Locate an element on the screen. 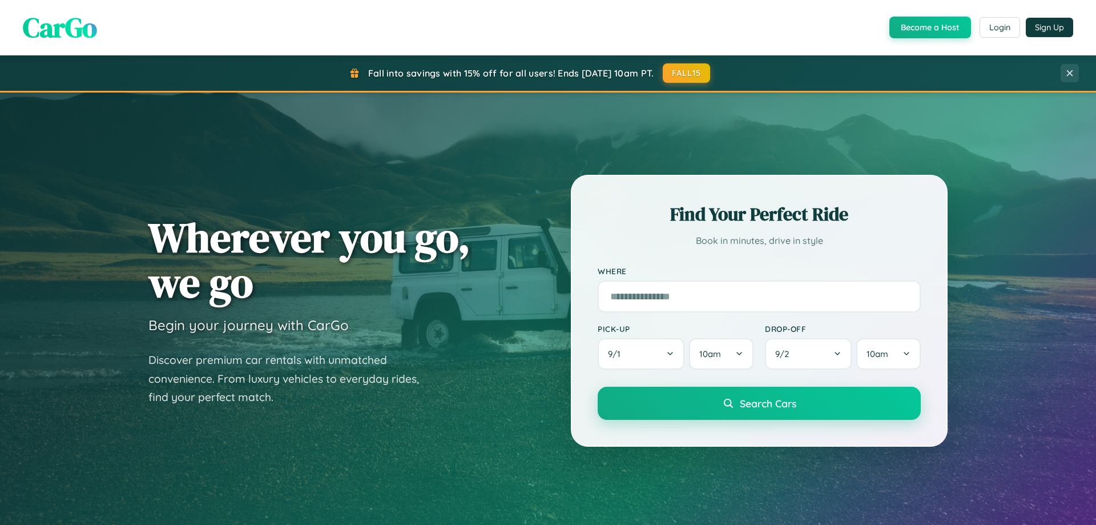  button: 9/1 is located at coordinates (641, 353).